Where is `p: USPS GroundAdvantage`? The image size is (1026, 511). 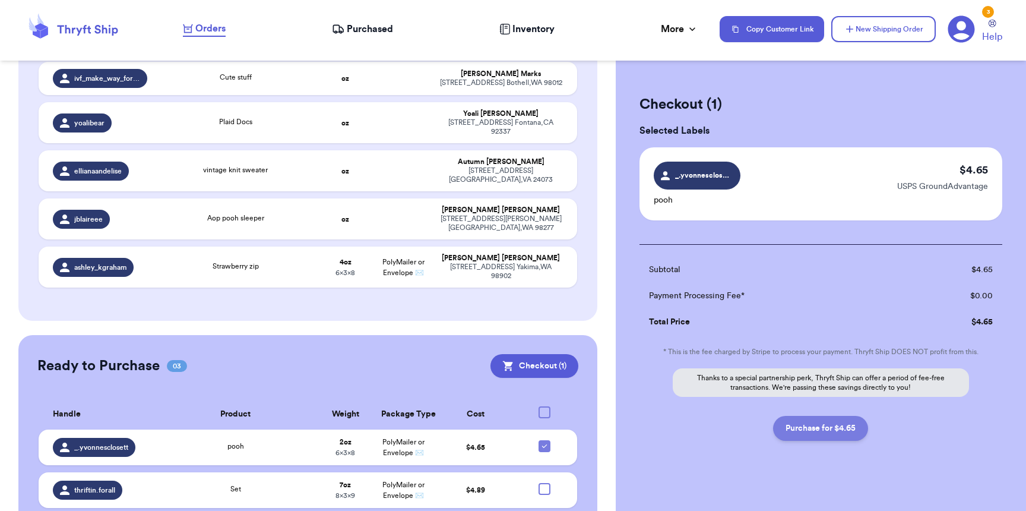 p: USPS GroundAdvantage is located at coordinates (943, 186).